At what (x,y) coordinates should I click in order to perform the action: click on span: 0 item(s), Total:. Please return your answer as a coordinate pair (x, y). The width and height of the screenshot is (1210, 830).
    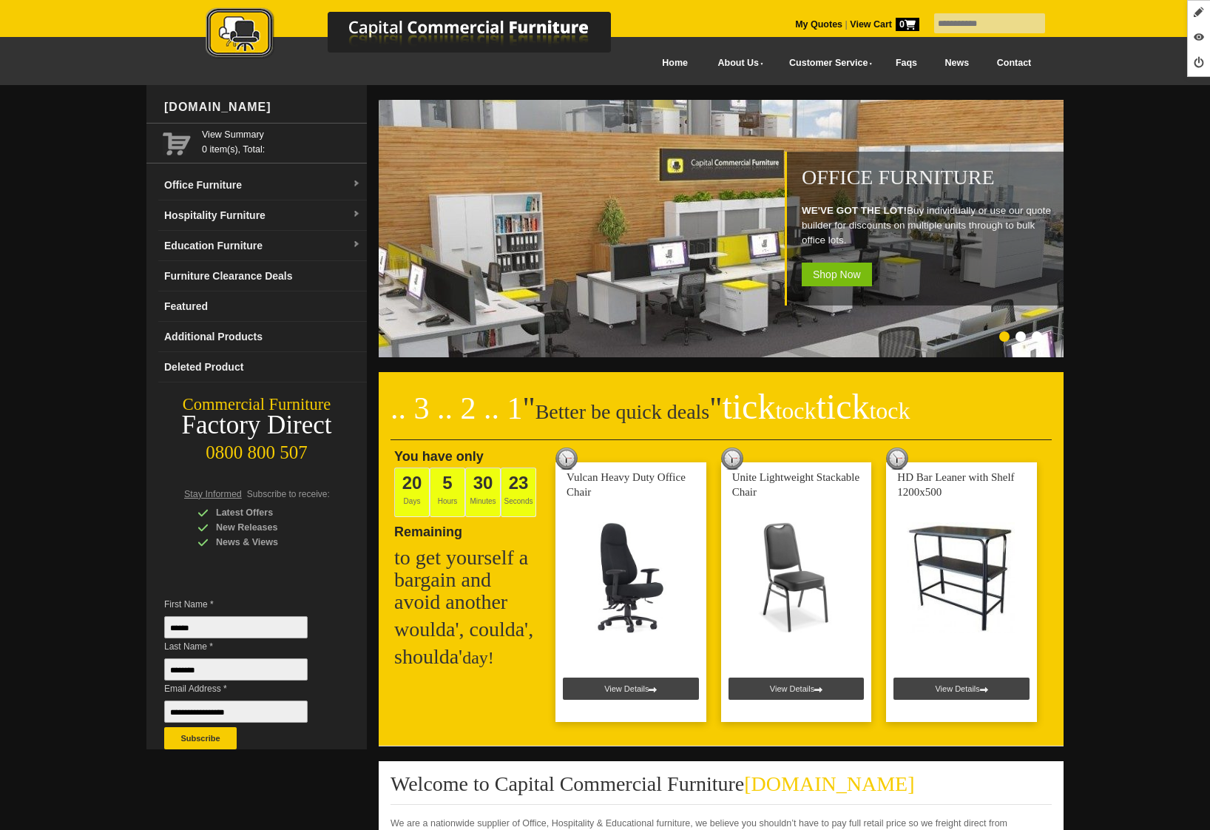
    Looking at the image, I should click on (281, 141).